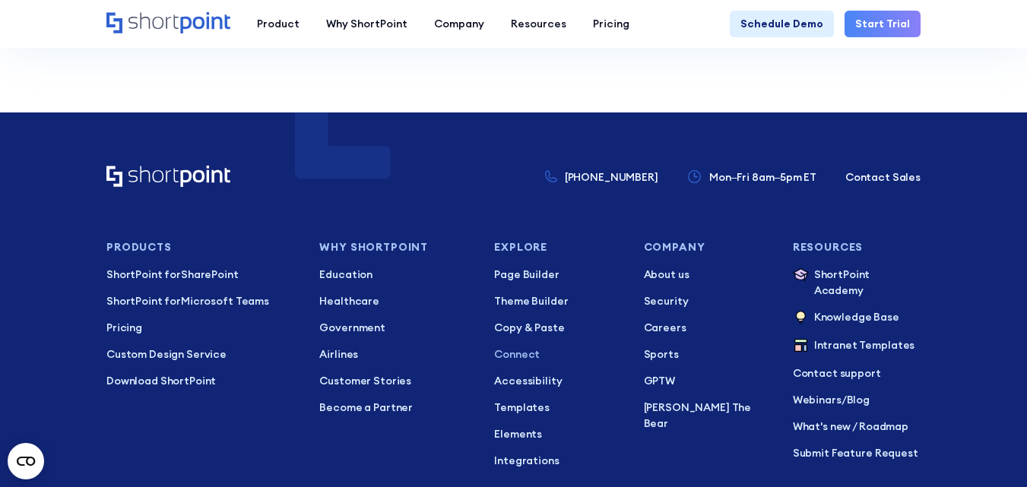 This screenshot has height=487, width=1027. Describe the element at coordinates (366, 24) in the screenshot. I see `div: Why ShortPoint` at that location.